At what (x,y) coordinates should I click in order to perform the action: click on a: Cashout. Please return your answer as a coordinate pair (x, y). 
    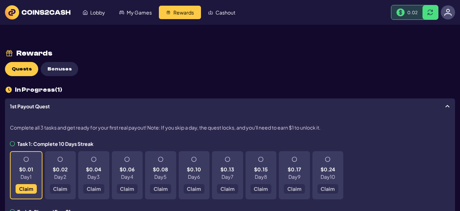
    Looking at the image, I should click on (222, 12).